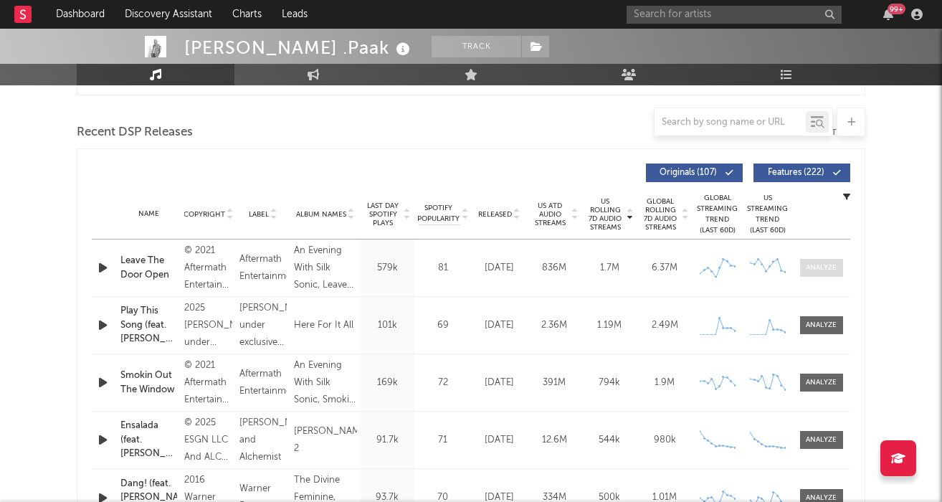 This screenshot has width=942, height=502. What do you see at coordinates (438, 214) in the screenshot?
I see `span: Spotify Popularity` at bounding box center [438, 214].